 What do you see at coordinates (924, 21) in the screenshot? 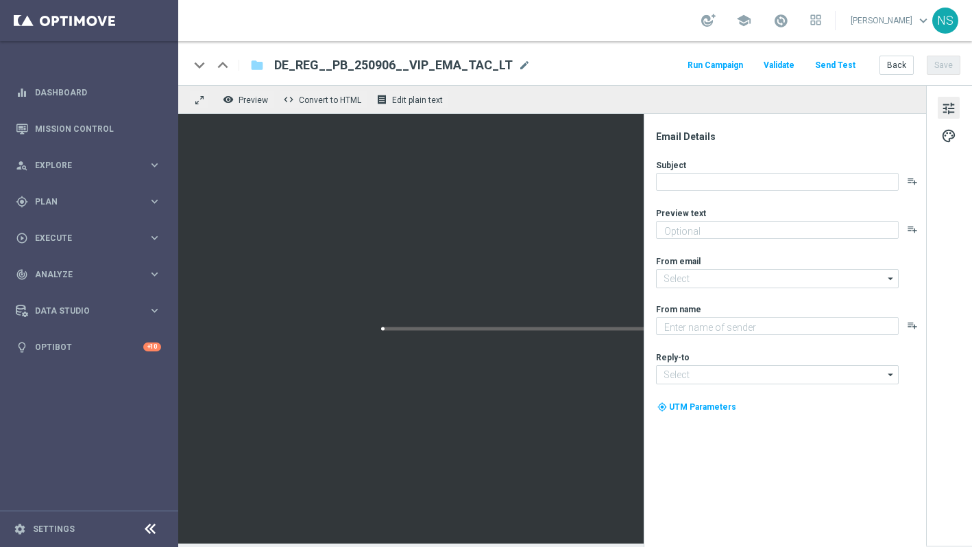
I see `span: keyboard_arrow_down` at bounding box center [924, 21].